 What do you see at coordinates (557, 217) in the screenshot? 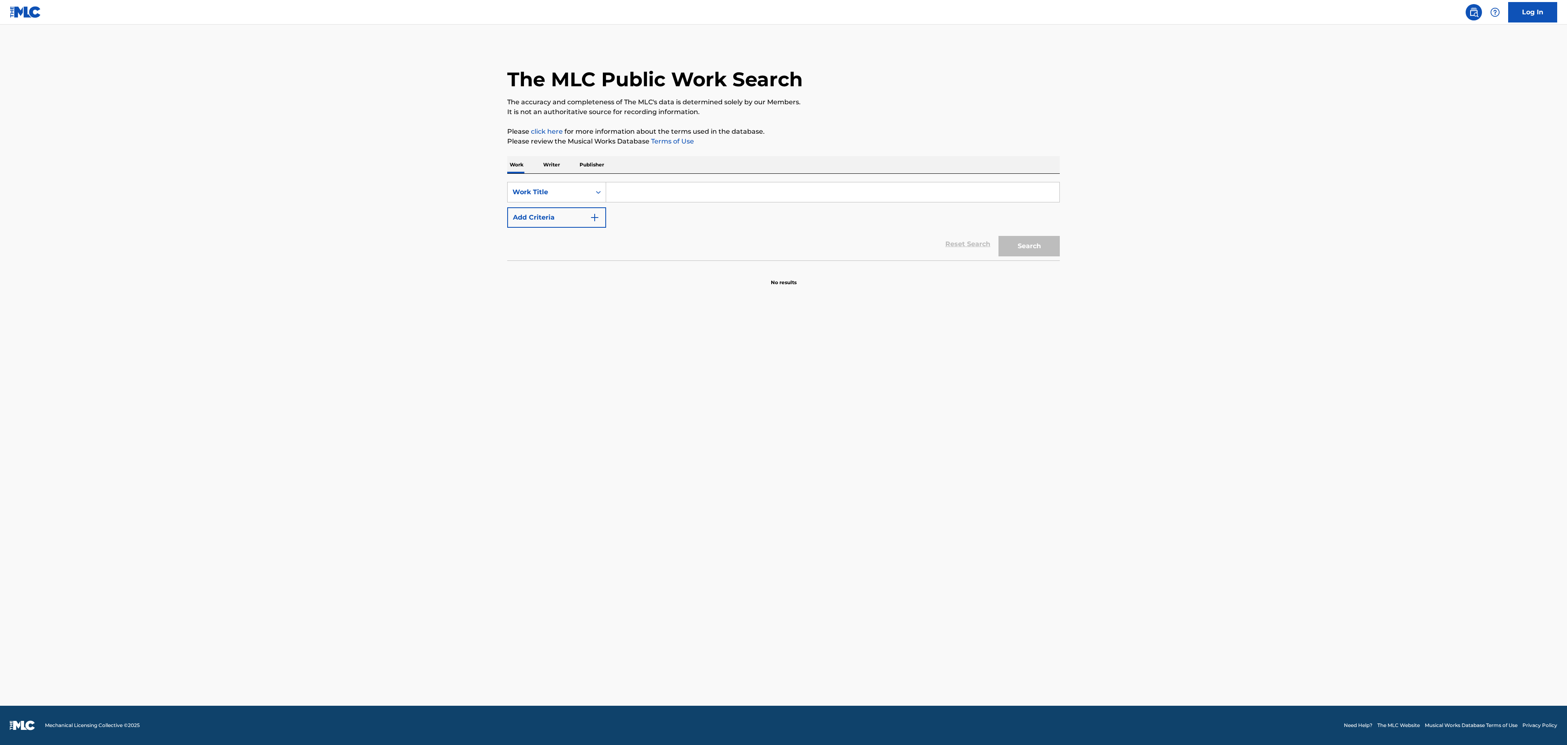
I see `button: Add Criteria` at bounding box center [557, 217].